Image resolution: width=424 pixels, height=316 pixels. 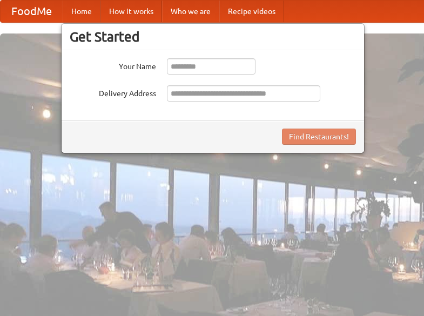 I want to click on button: Find Restaurants!, so click(x=319, y=137).